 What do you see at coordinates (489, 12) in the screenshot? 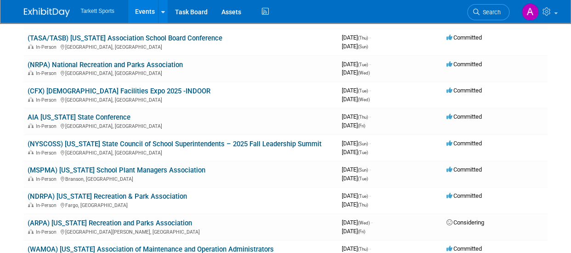
I see `a: Search` at bounding box center [489, 12].